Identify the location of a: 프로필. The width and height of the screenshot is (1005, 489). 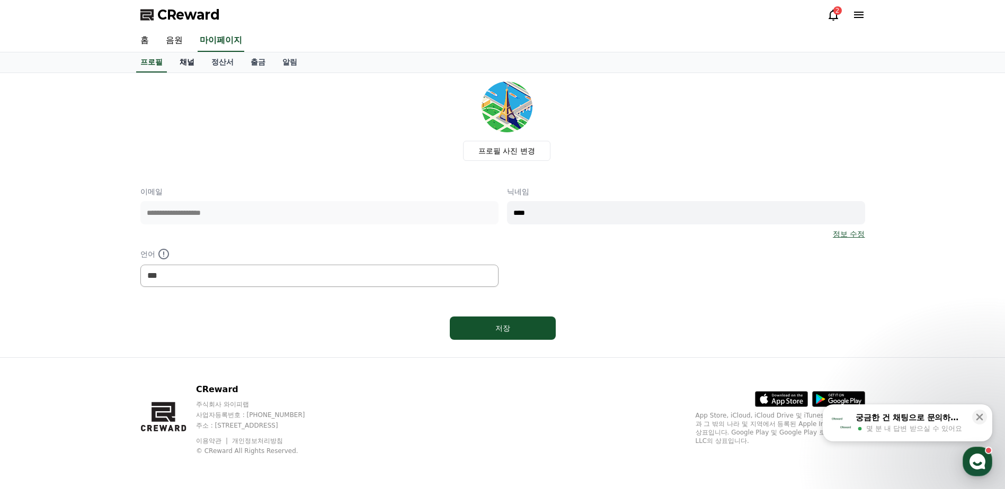
(152, 63).